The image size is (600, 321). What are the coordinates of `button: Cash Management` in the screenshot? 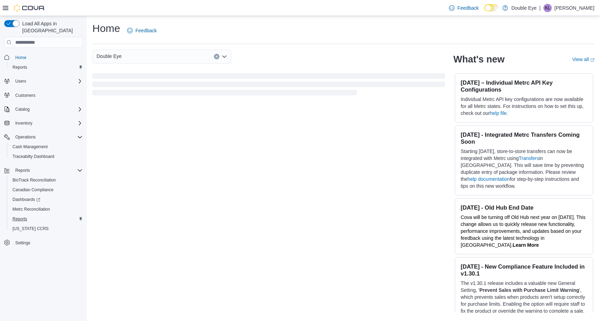 It's located at (46, 147).